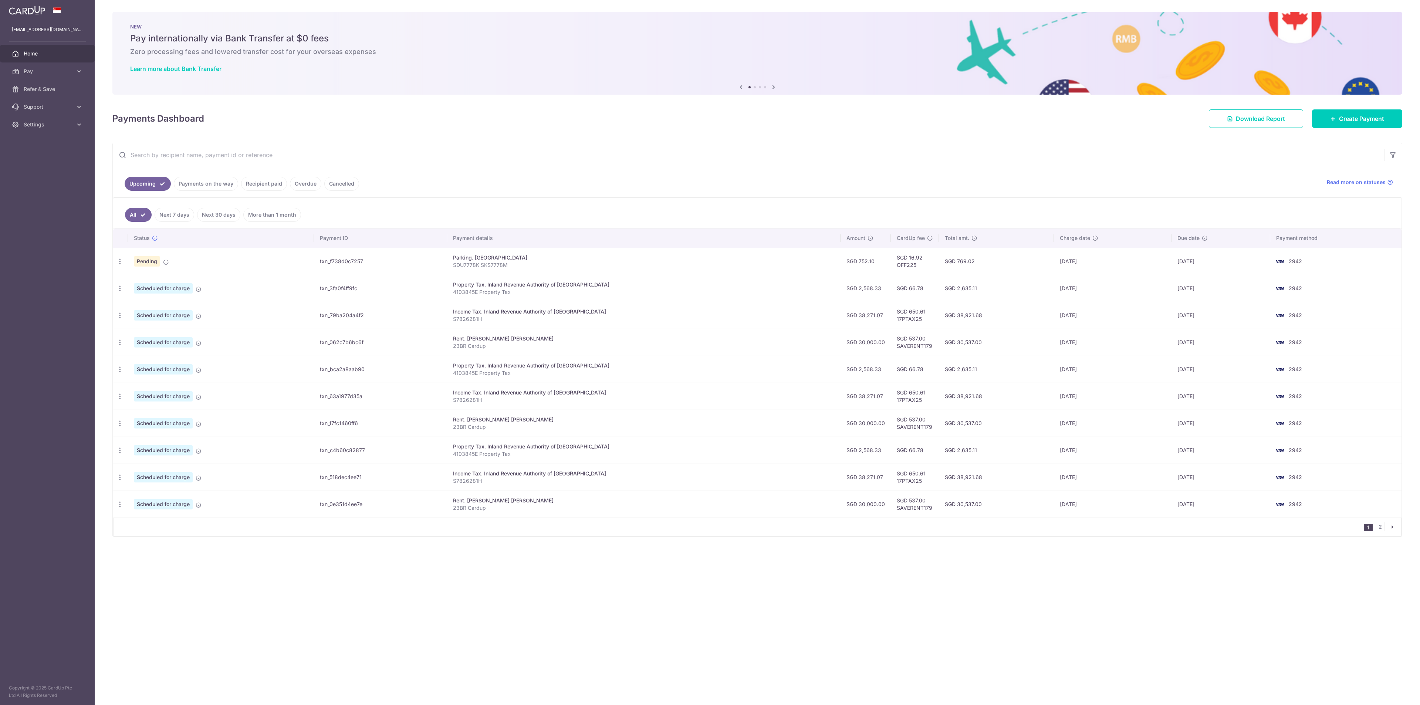  I want to click on td: SGD 66.78, so click(915, 369).